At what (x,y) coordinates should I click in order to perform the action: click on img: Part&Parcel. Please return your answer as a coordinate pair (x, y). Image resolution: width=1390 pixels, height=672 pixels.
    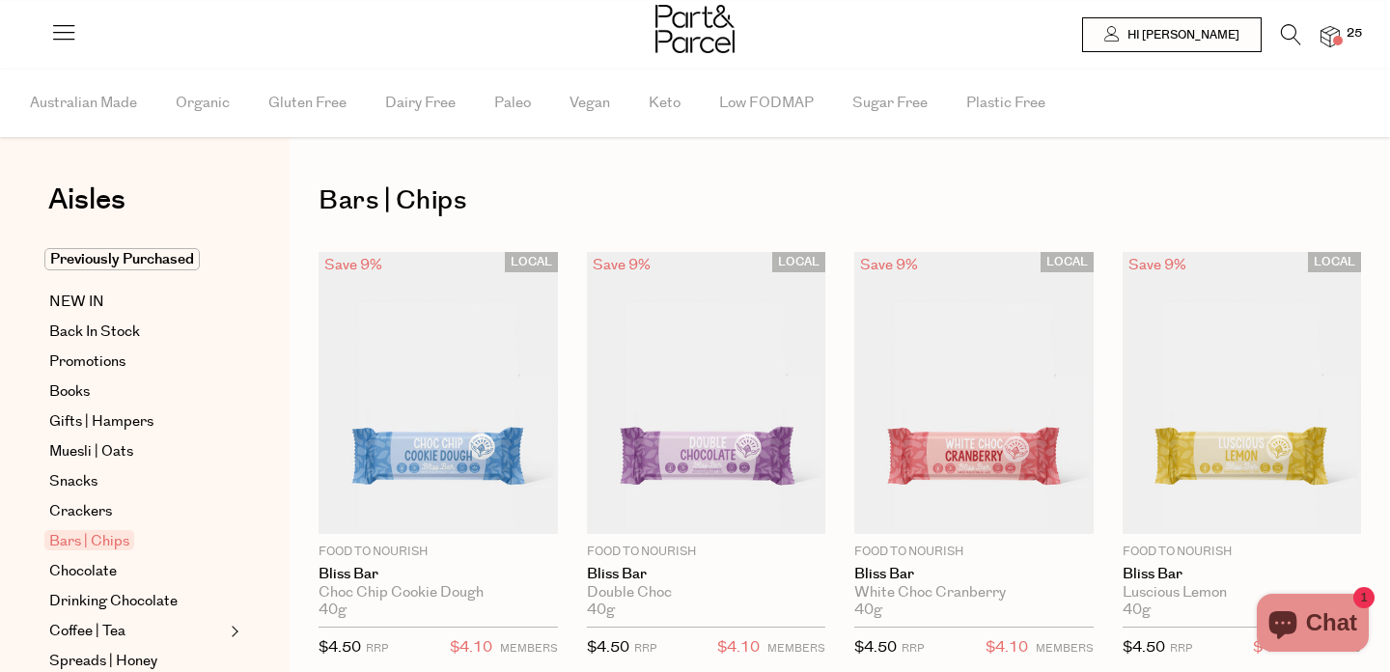
    Looking at the image, I should click on (695, 29).